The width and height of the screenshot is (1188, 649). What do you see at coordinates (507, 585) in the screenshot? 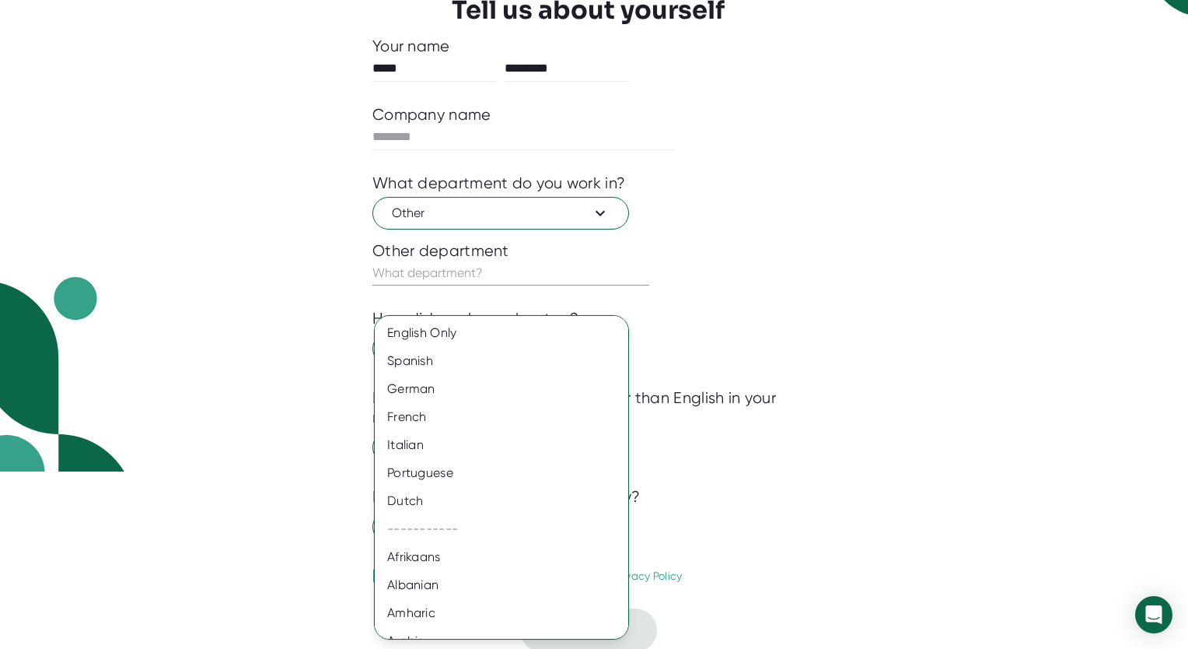
I see `div: Albanian` at bounding box center [507, 585].